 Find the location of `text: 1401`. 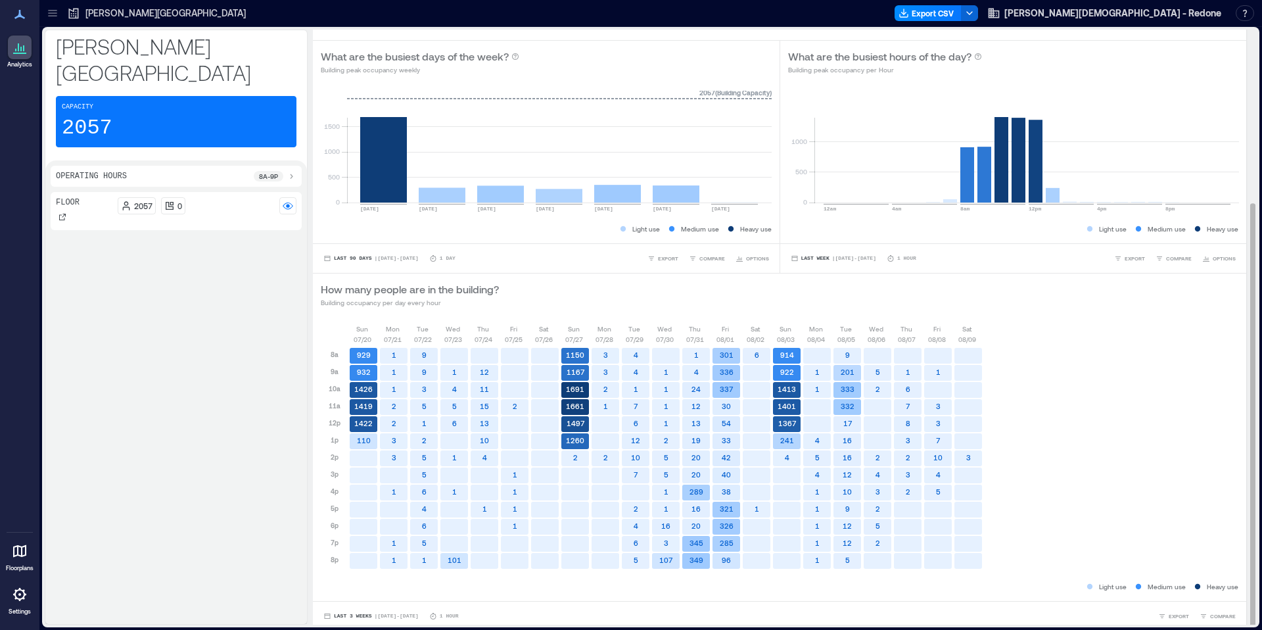

text: 1401 is located at coordinates (787, 406).